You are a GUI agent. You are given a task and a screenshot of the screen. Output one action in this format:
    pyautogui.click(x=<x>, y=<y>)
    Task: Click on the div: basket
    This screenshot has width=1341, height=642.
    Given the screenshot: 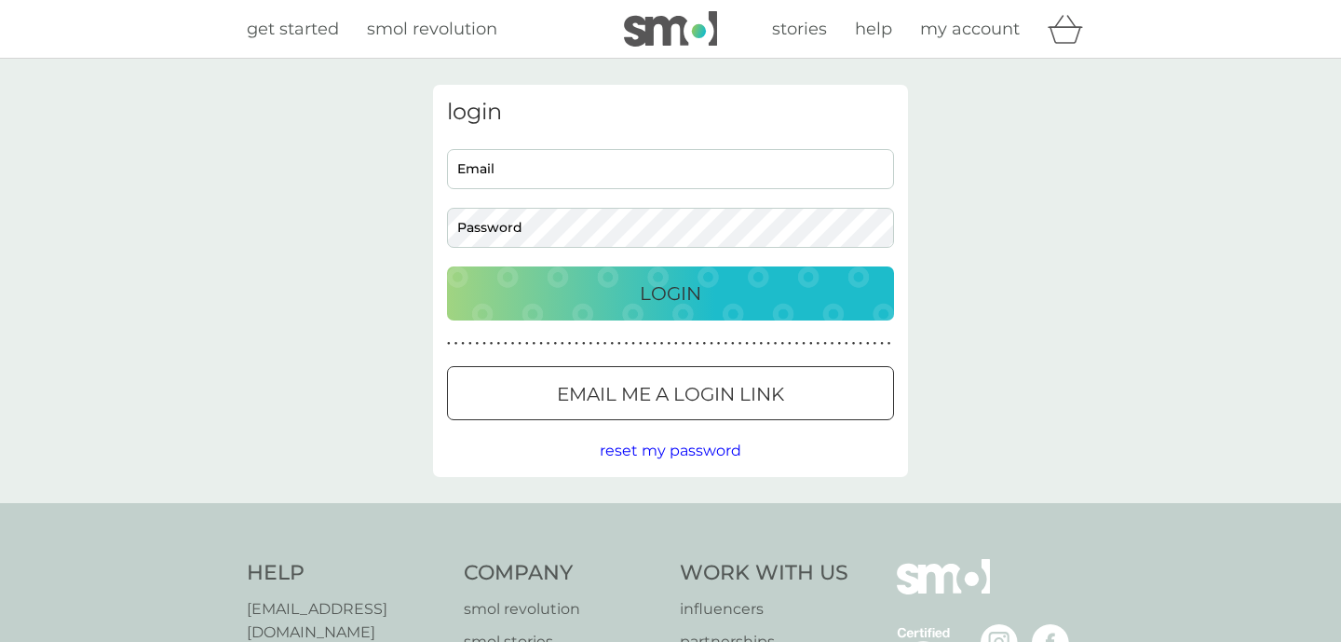 What is the action you would take?
    pyautogui.click(x=1071, y=29)
    